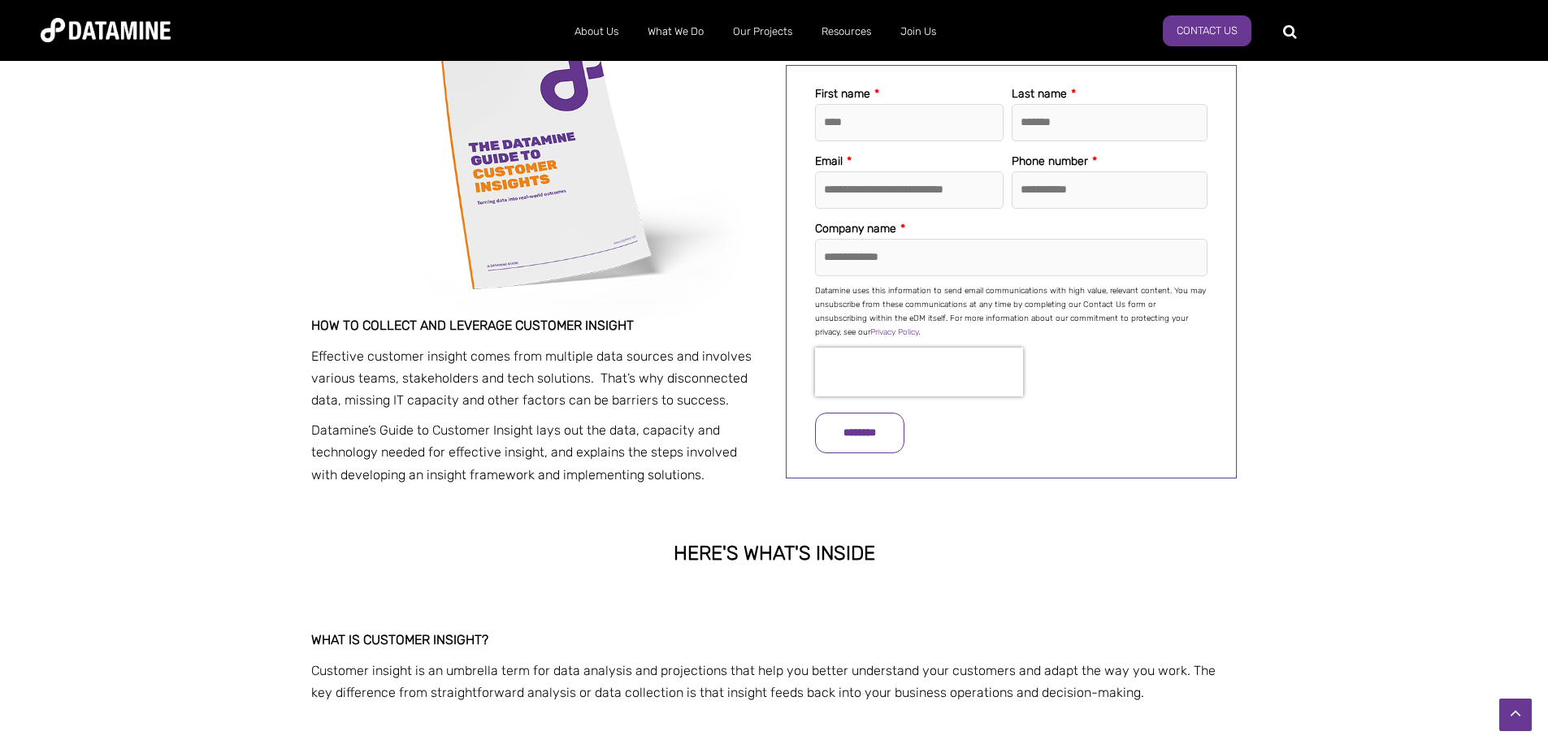 Image resolution: width=1548 pixels, height=740 pixels. What do you see at coordinates (531, 378) in the screenshot?
I see `span: Effective customer insight comes from multiple data sources and involves various teams, stakehold...` at bounding box center [531, 378].